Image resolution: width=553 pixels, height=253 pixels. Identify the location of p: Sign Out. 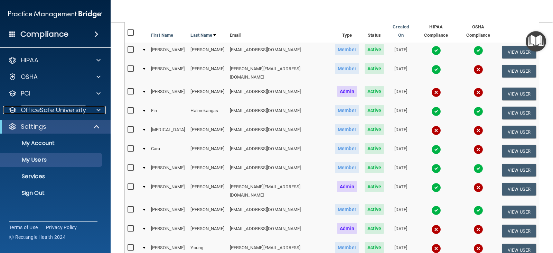
(52, 193).